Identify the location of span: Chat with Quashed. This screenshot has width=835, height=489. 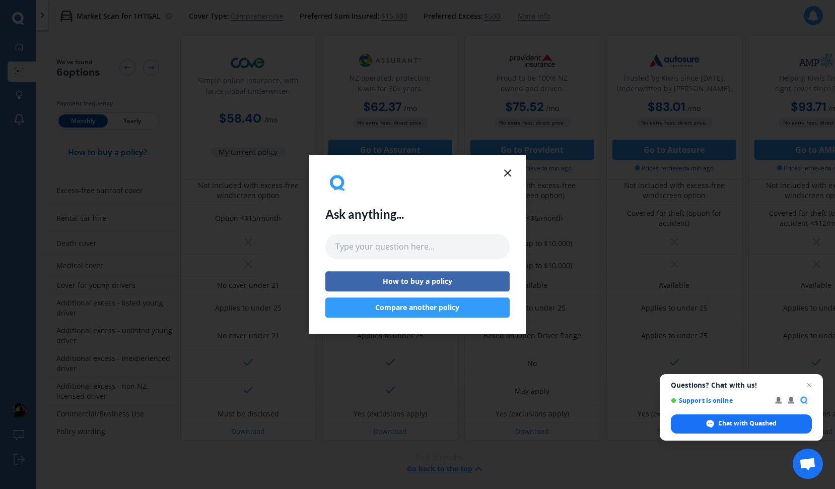
(748, 423).